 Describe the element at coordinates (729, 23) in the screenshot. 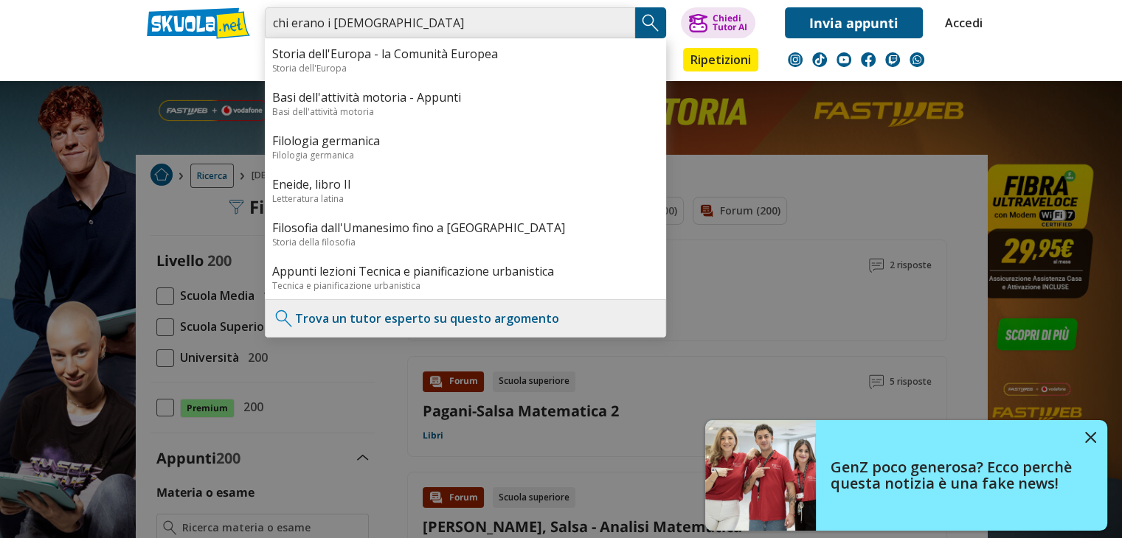

I see `div: Chiedi Tutor AI` at that location.